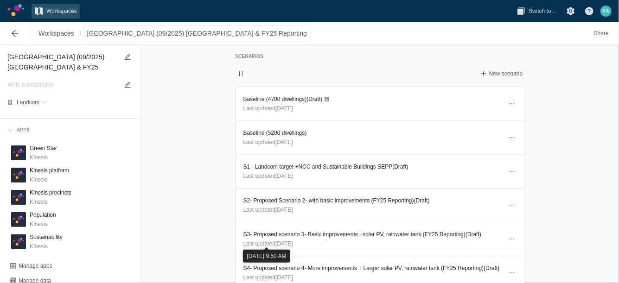 This screenshot has height=283, width=619. What do you see at coordinates (32, 102) in the screenshot?
I see `button: Landcom` at bounding box center [32, 102].